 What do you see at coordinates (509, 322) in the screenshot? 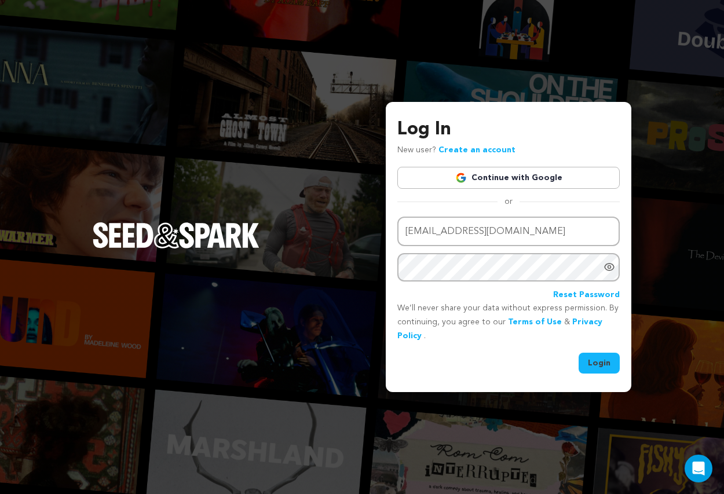
I see `p: We’ll never share your data without express permission. By continuing, you agree to our & .` at bounding box center [509, 322].